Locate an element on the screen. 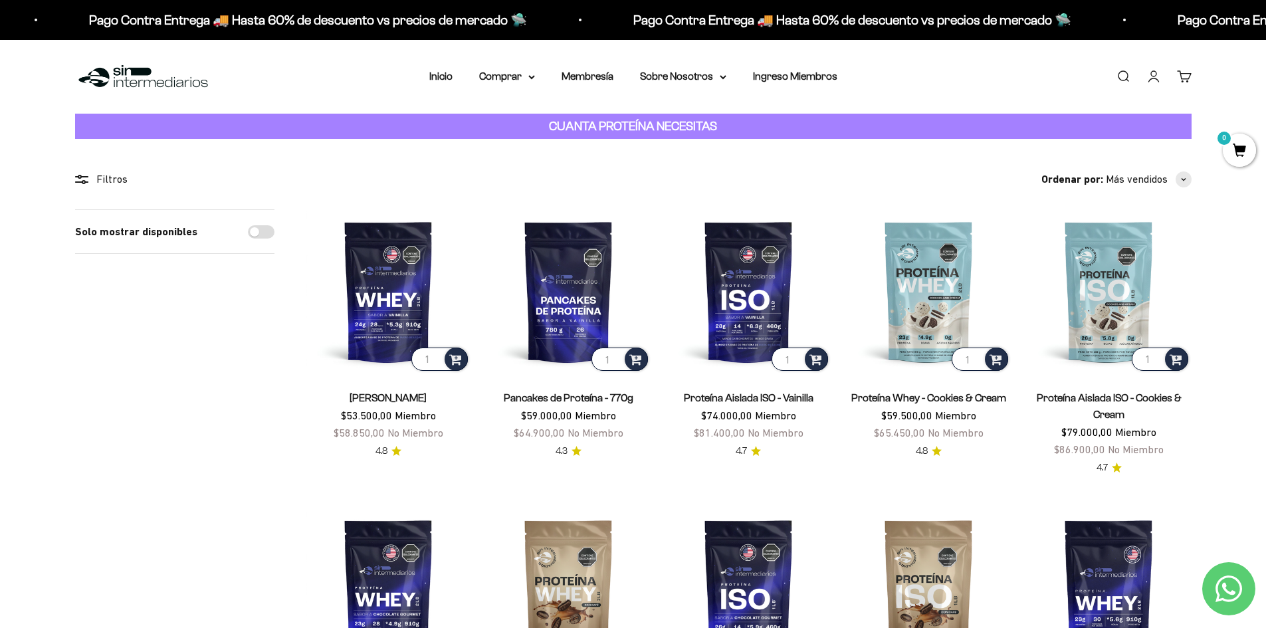  a: Inicio is located at coordinates (441, 76).